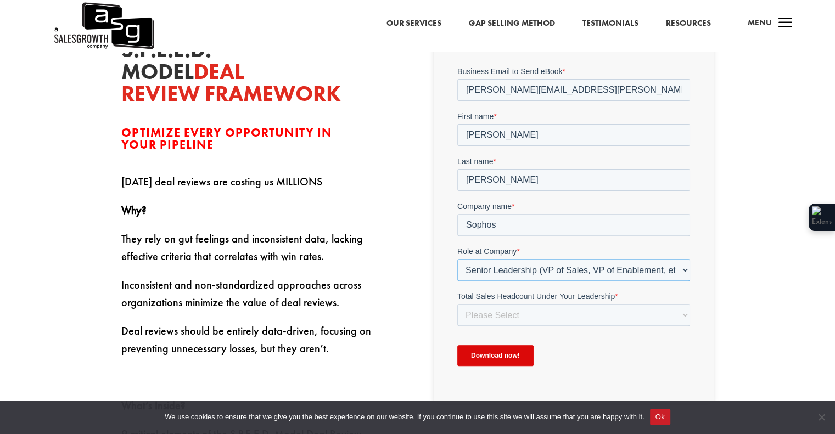 The height and width of the screenshot is (434, 835). I want to click on p: Deal reviews should be entirely data-driven, focusing on preventing unnecessary losses, but they ..., so click(261, 345).